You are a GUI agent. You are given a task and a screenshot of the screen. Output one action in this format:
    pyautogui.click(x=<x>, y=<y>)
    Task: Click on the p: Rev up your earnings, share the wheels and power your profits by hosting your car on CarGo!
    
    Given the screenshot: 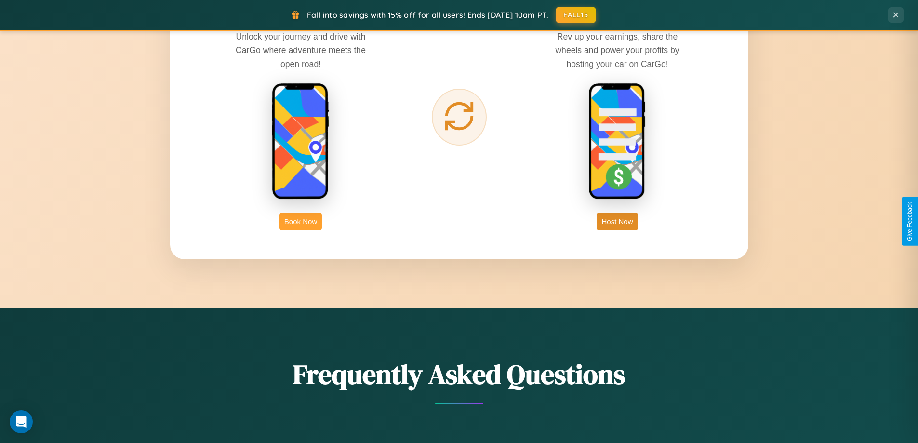 What is the action you would take?
    pyautogui.click(x=617, y=50)
    